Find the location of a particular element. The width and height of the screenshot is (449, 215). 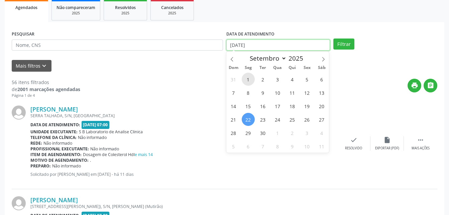

span: Outubro 5, 2025 is located at coordinates (233, 146).